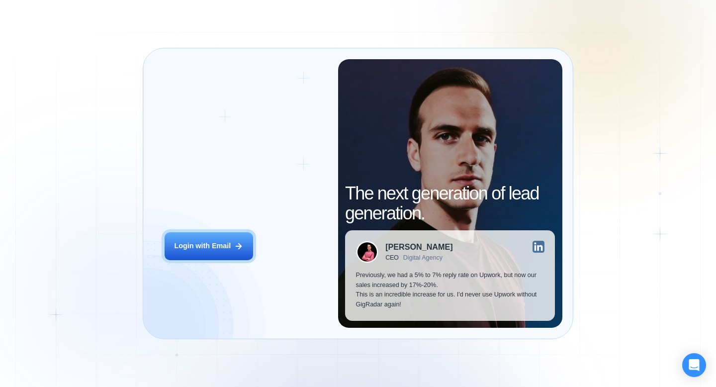 The height and width of the screenshot is (387, 716). I want to click on h2: The next generation of lead generation., so click(450, 203).